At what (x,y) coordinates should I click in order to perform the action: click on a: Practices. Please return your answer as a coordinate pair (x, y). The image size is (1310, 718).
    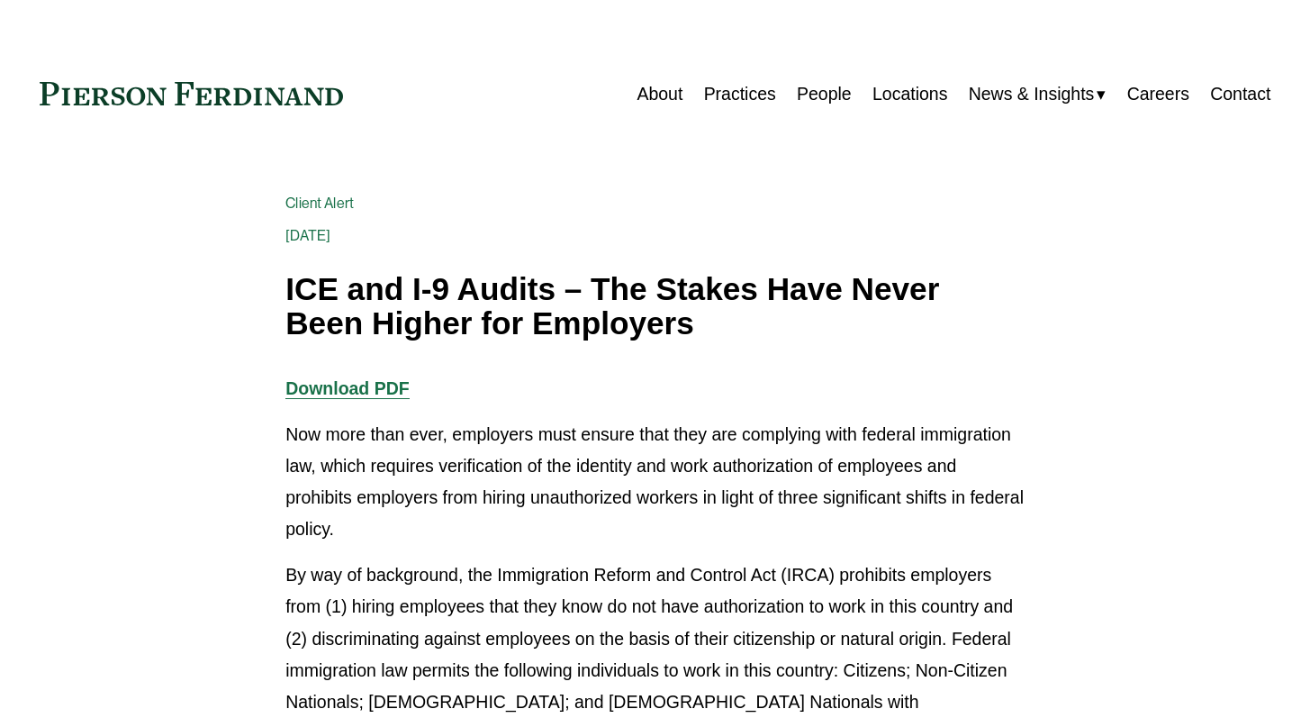
    Looking at the image, I should click on (740, 94).